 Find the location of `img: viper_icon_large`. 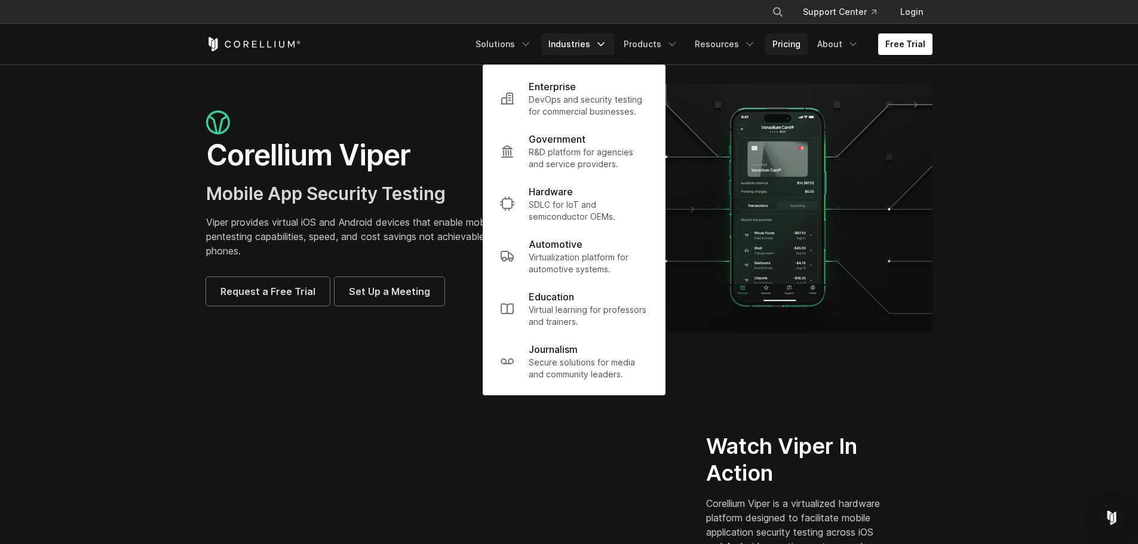

img: viper_icon_large is located at coordinates (218, 122).